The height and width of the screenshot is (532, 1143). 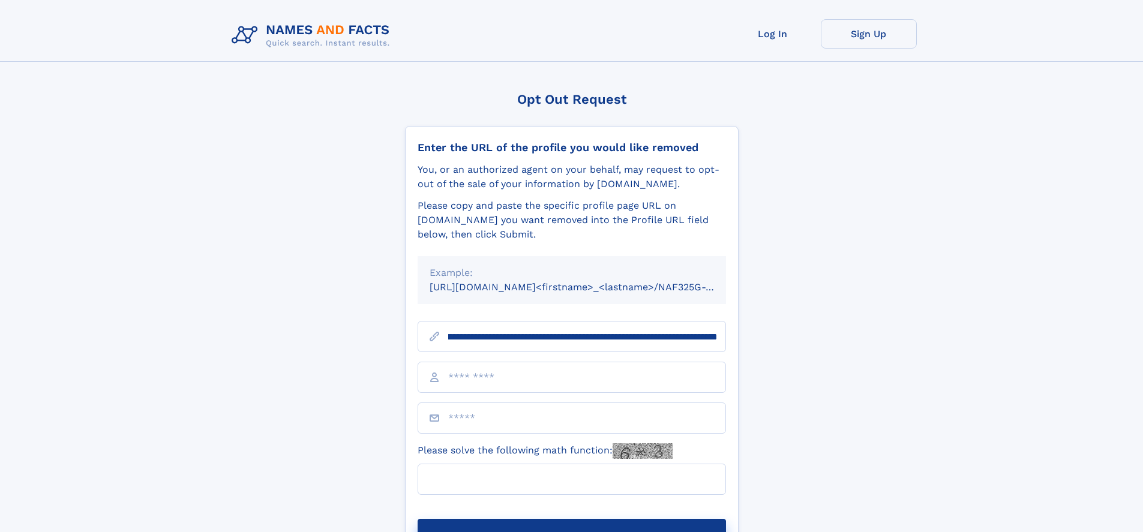 What do you see at coordinates (313, 35) in the screenshot?
I see `img: Logo Names and Facts` at bounding box center [313, 35].